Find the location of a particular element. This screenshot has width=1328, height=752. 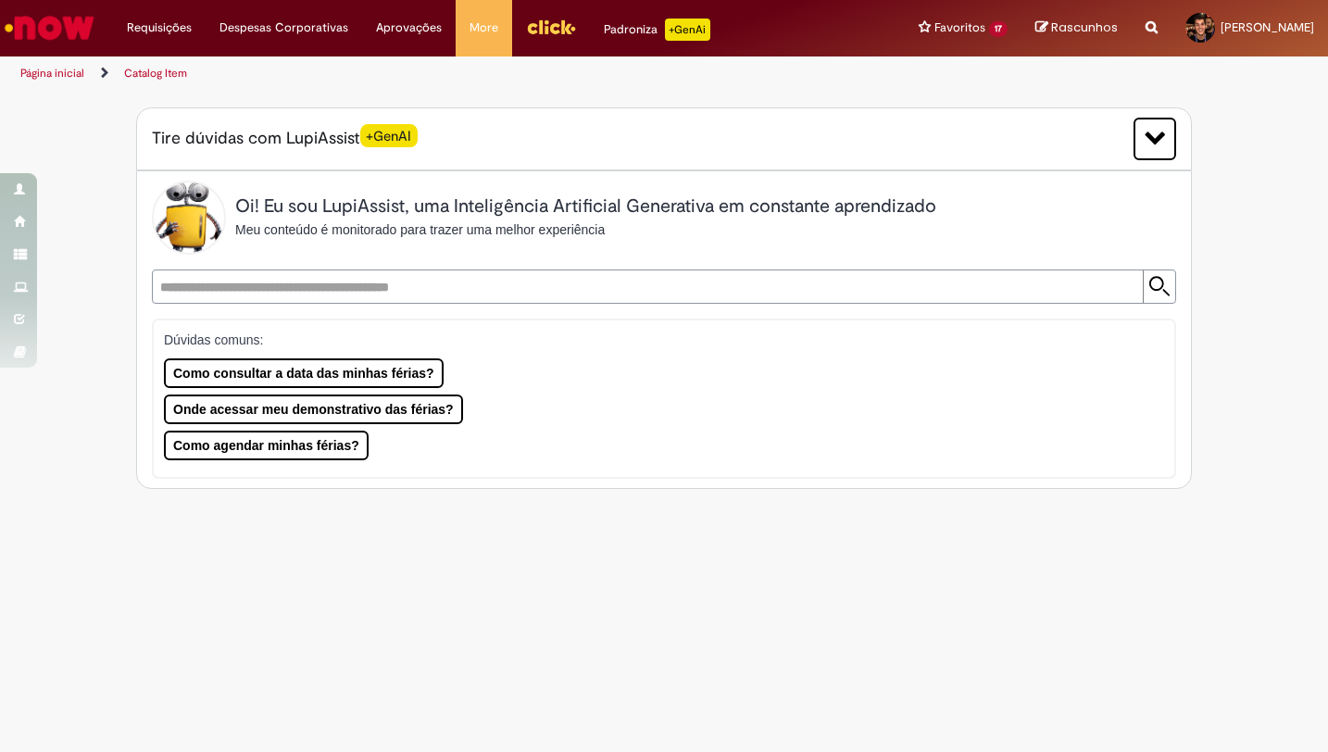

ul: Trilhas de página is located at coordinates (443, 73).